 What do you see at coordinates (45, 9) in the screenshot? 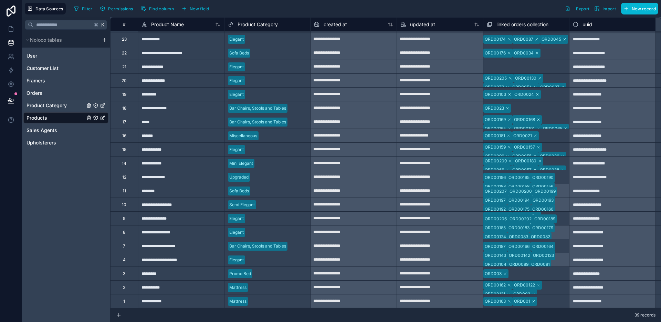
I see `button: Data Sources` at bounding box center [45, 9].